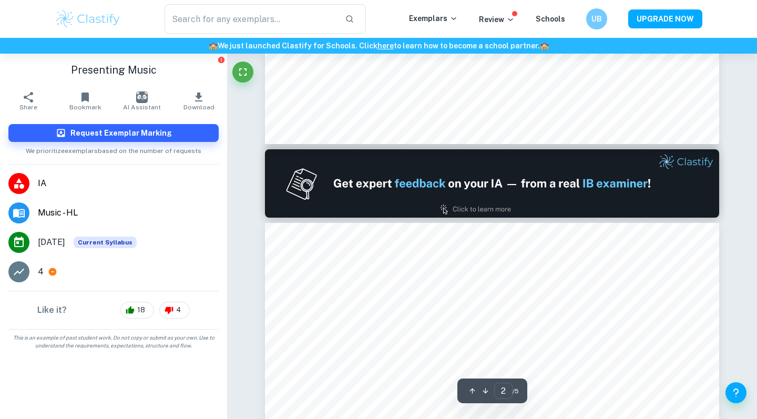  What do you see at coordinates (250, 19) in the screenshot?
I see `input: Search for any exemplars...` at bounding box center [250, 19].